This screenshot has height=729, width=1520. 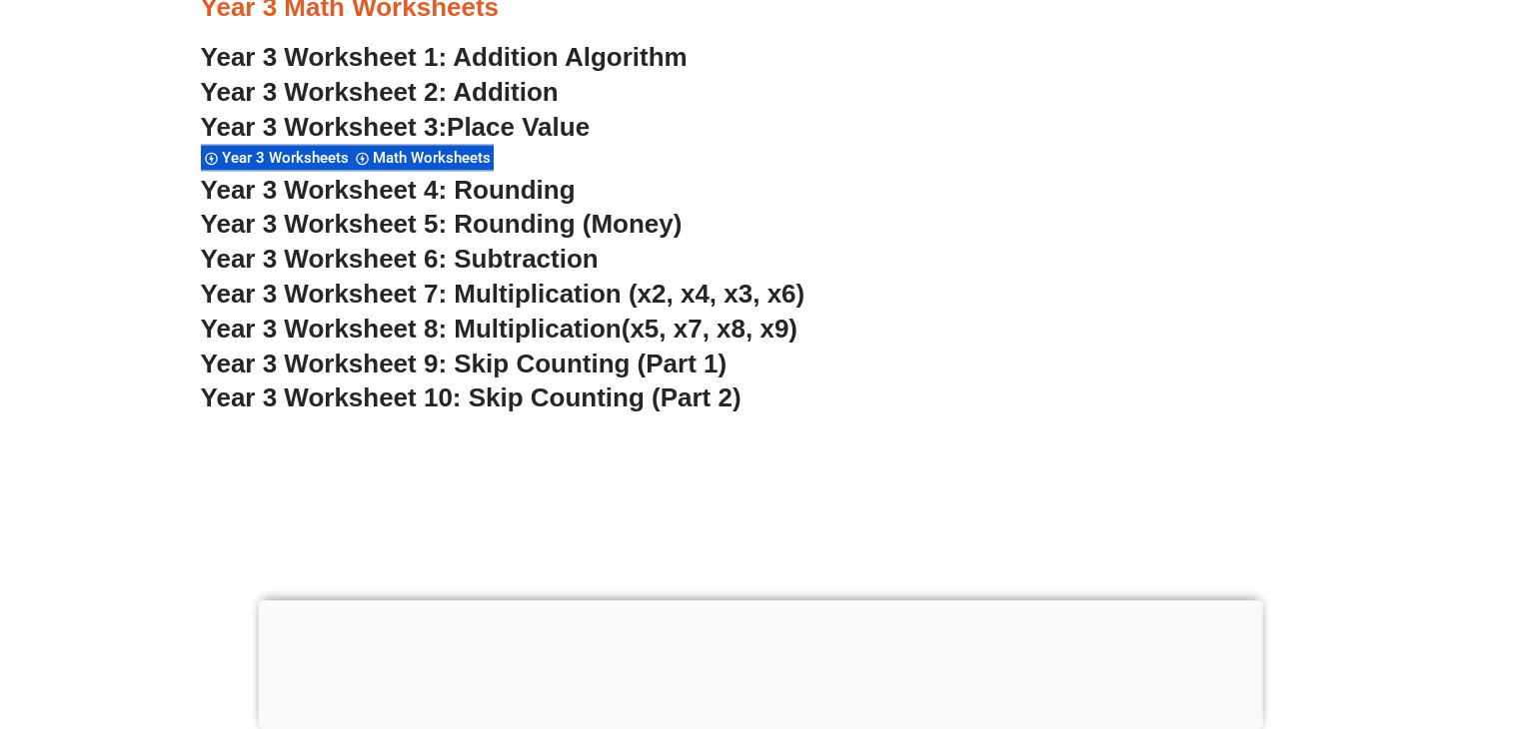 I want to click on span: Year 3 Worksheet 7: Multiplication (x2, x4, x3, x6), so click(x=503, y=294).